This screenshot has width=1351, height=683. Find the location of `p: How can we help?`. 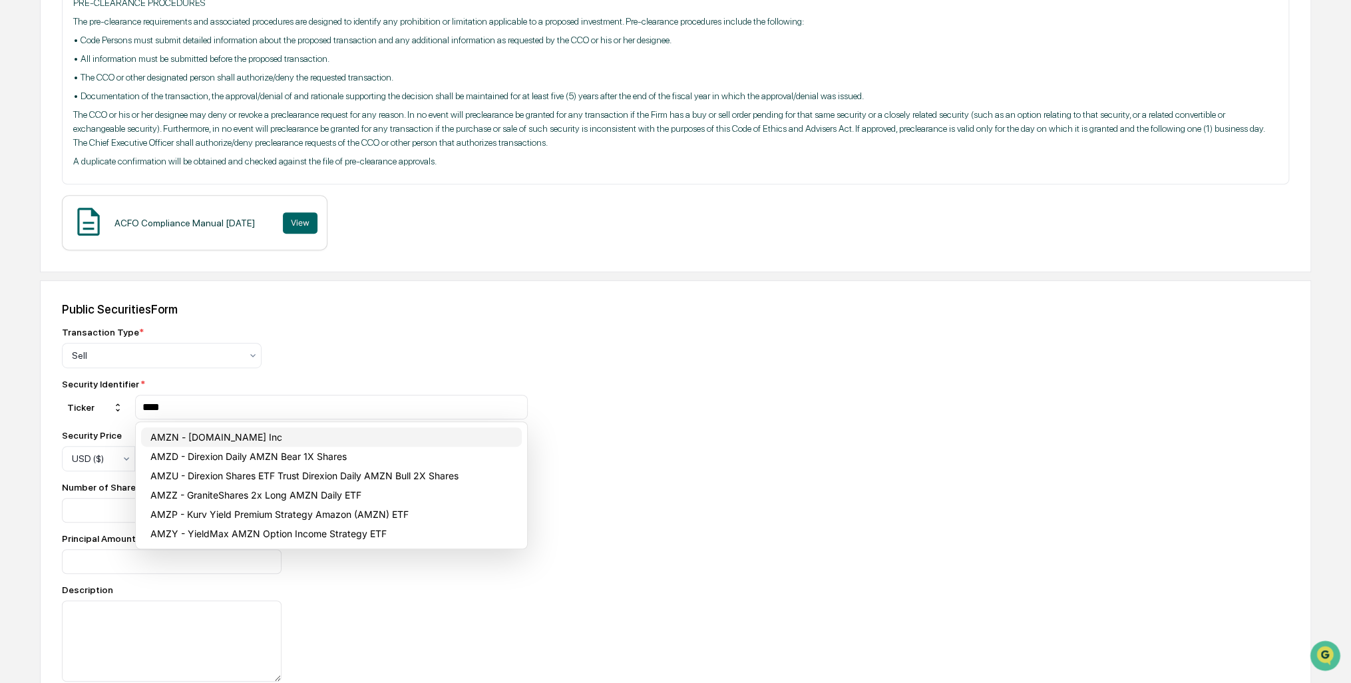

p: How can we help? is located at coordinates (128, 39).